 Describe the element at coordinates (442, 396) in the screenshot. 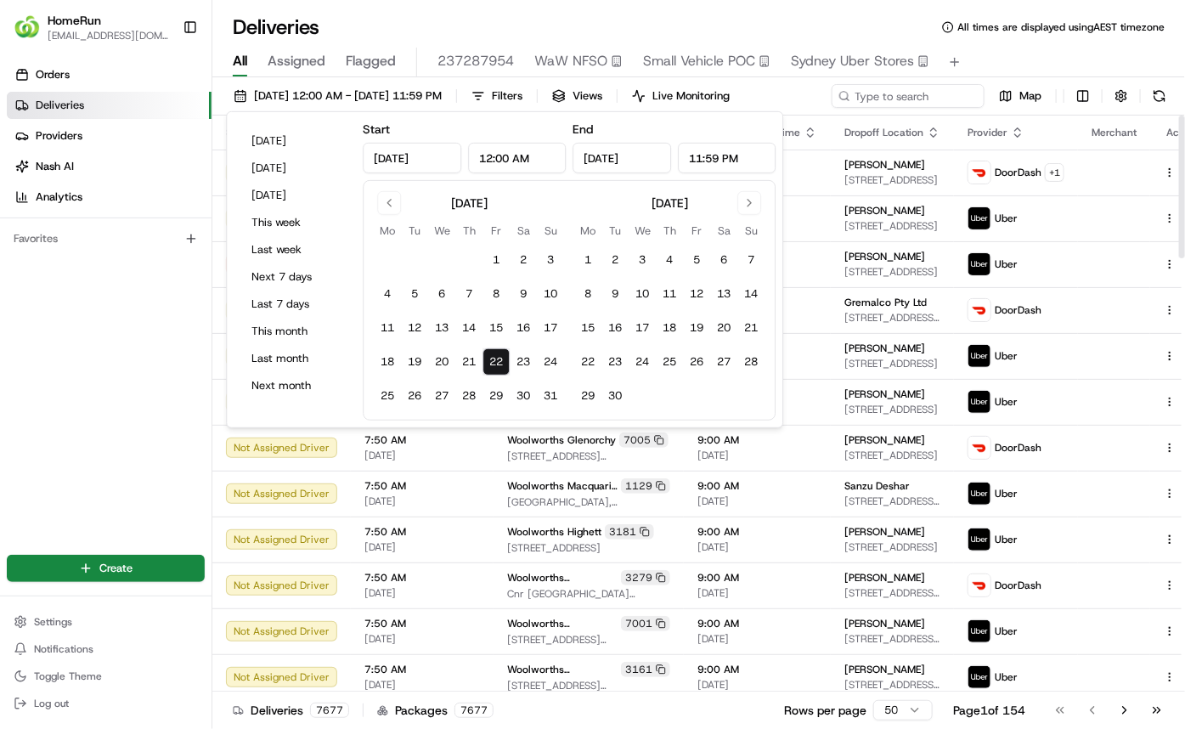

I see `button: 27` at that location.